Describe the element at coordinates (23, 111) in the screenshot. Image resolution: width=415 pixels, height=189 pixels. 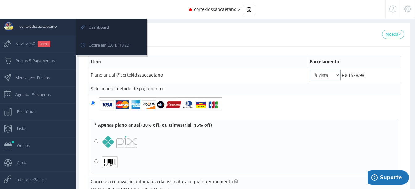
I see `span: Relatórios` at that location.